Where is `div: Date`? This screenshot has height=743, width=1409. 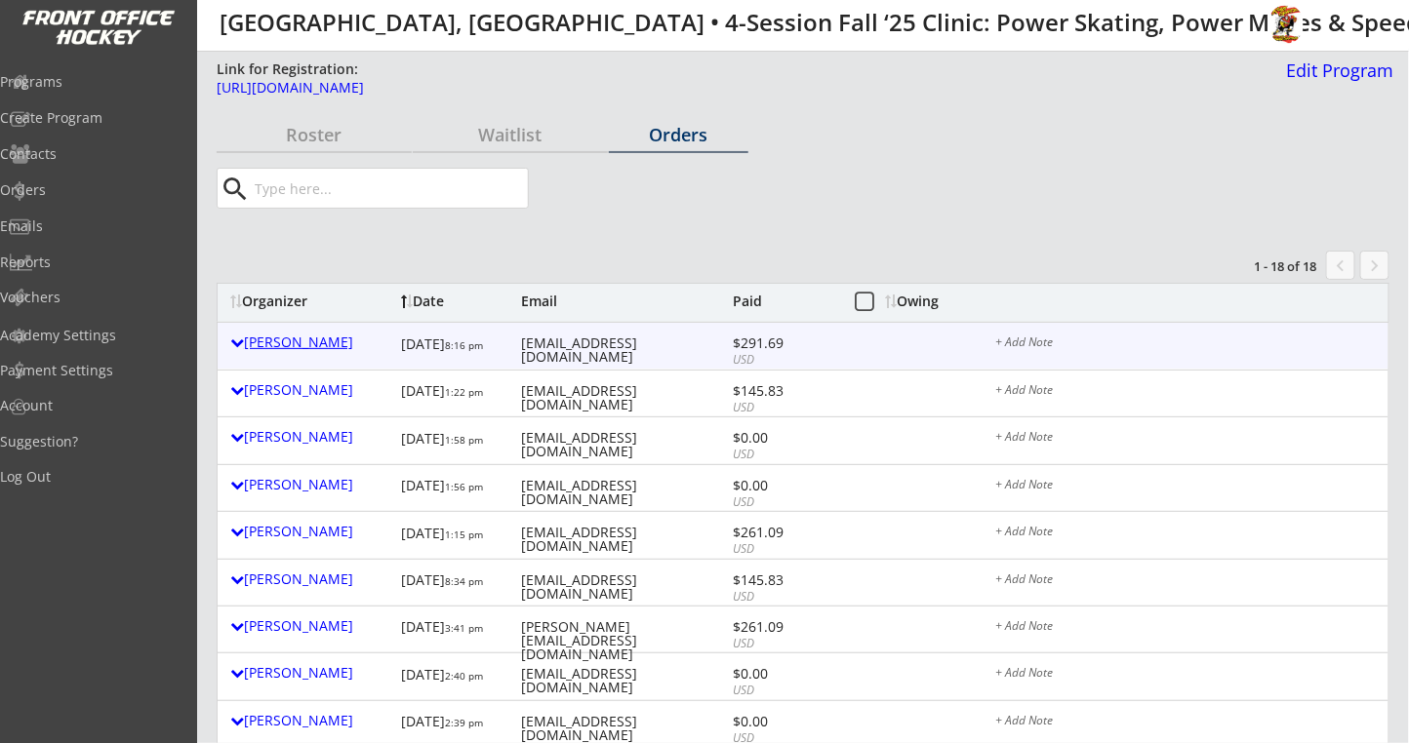
div: Date is located at coordinates (454, 301).